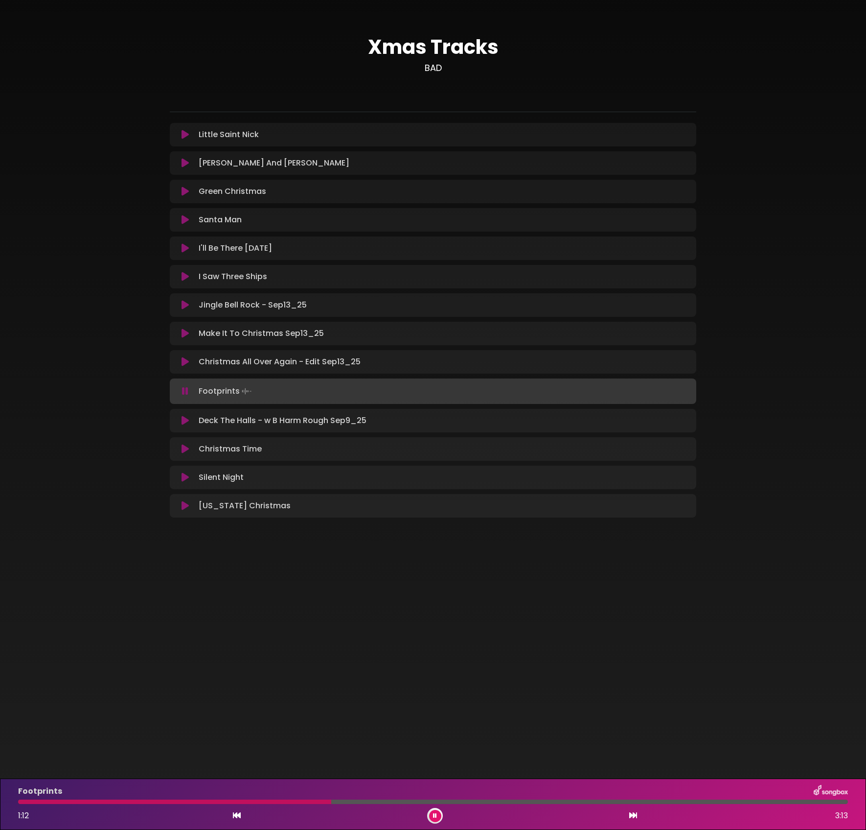 This screenshot has width=866, height=830. I want to click on p: Jingle Bell Rock - Sep13_25, so click(253, 305).